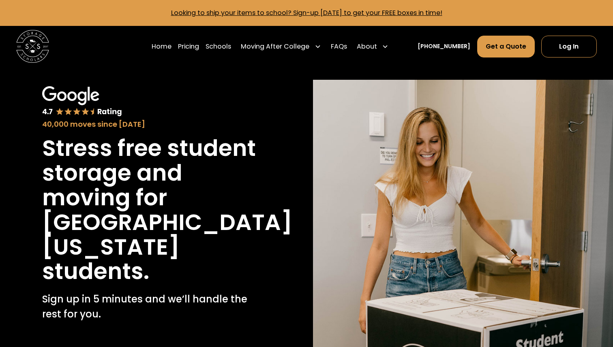 This screenshot has width=613, height=347. What do you see at coordinates (150, 307) in the screenshot?
I see `p: Sign up in 5 minutes and we’ll handle the rest for you.` at bounding box center [150, 307].